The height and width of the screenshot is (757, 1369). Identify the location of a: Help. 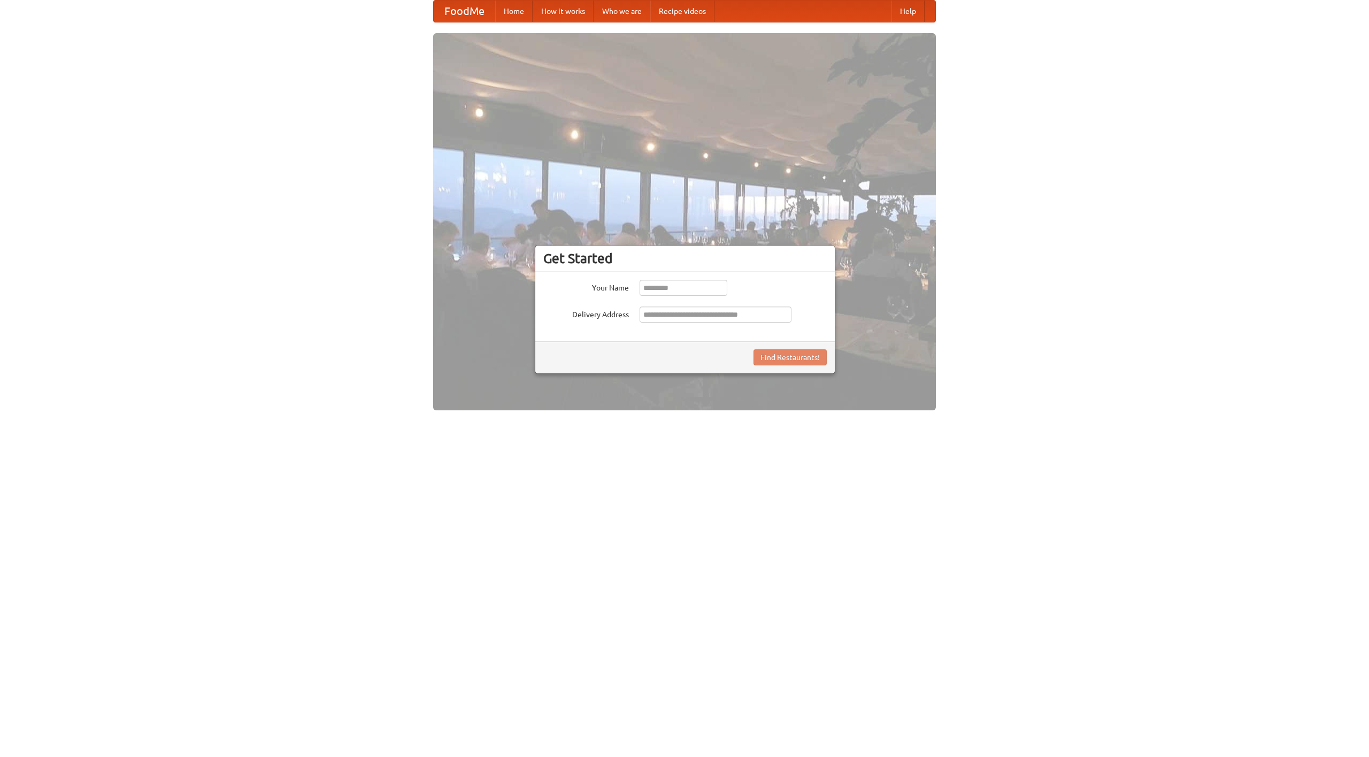
(908, 11).